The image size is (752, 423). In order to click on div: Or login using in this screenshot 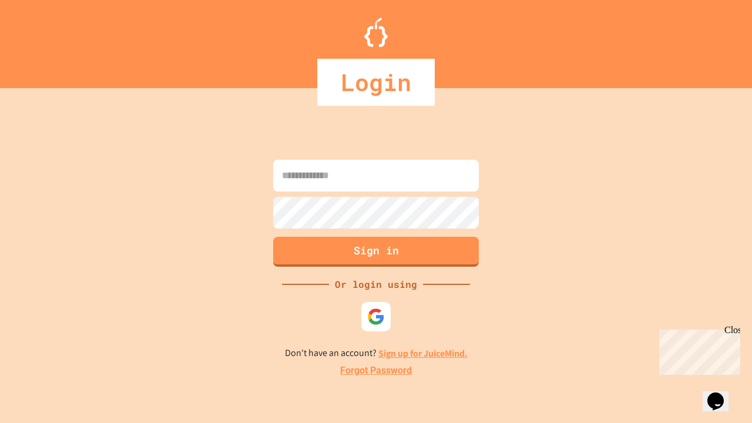, I will do `click(376, 285)`.